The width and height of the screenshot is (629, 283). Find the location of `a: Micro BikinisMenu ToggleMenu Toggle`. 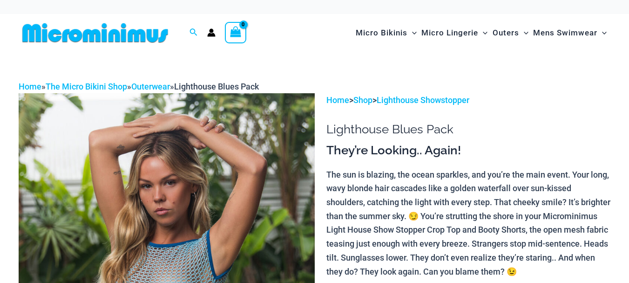

a: Micro BikinisMenu ToggleMenu Toggle is located at coordinates (386, 33).